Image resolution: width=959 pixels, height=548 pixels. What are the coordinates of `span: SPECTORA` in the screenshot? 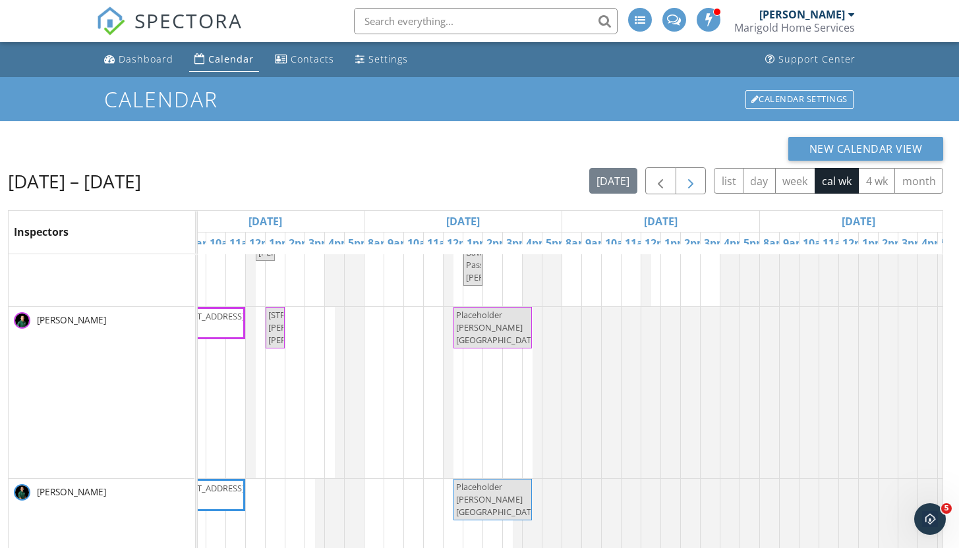 It's located at (188, 20).